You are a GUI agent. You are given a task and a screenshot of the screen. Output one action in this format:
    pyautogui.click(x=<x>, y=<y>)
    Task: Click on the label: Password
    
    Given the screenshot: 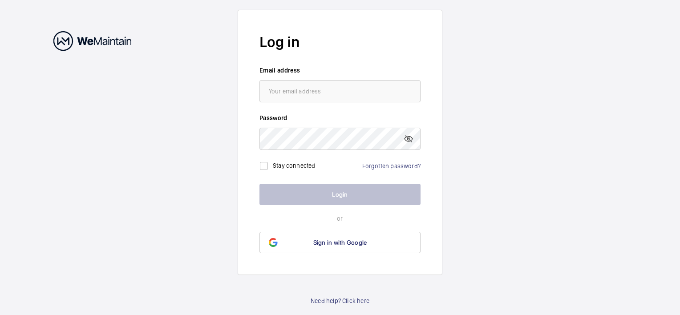 What is the action you would take?
    pyautogui.click(x=340, y=118)
    